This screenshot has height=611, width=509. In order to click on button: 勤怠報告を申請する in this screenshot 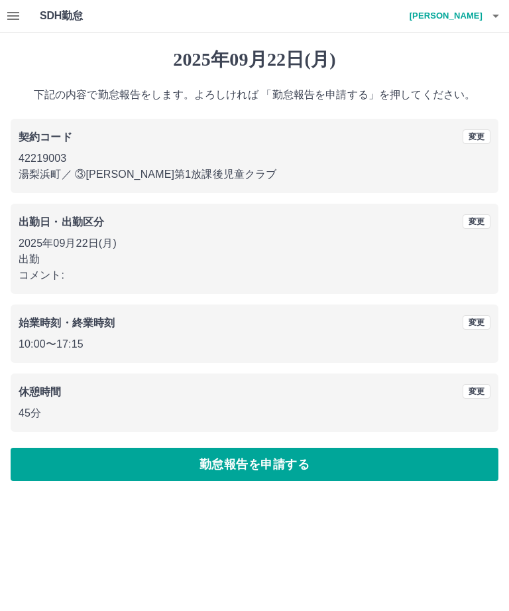, I will do `click(255, 464)`.